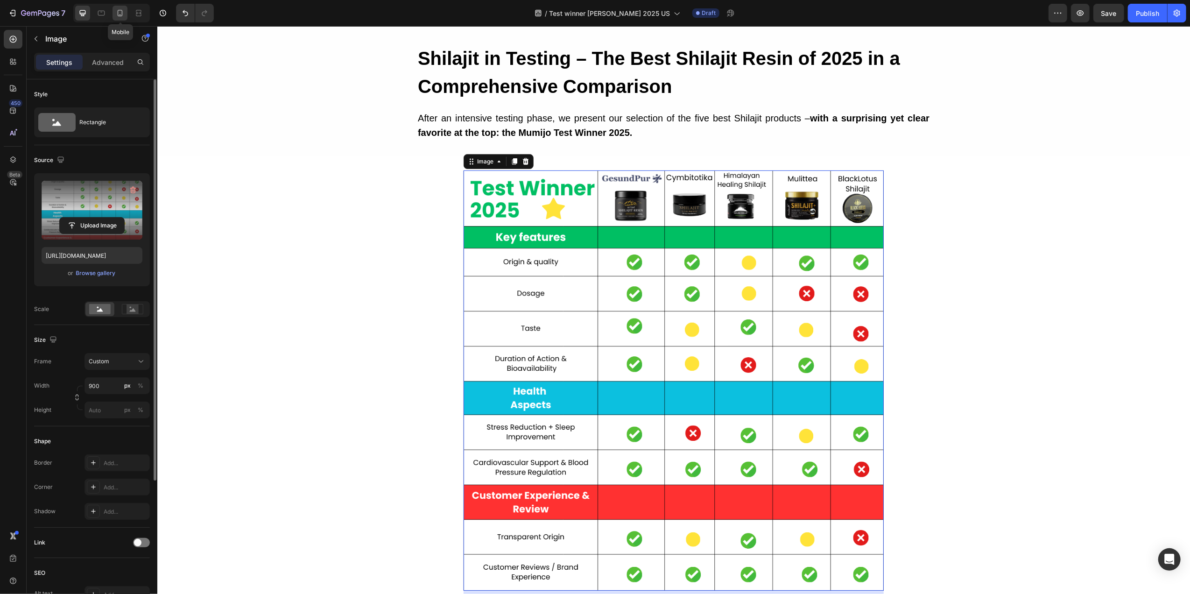 The height and width of the screenshot is (594, 1190). What do you see at coordinates (63, 13) in the screenshot?
I see `p: 7` at bounding box center [63, 13].